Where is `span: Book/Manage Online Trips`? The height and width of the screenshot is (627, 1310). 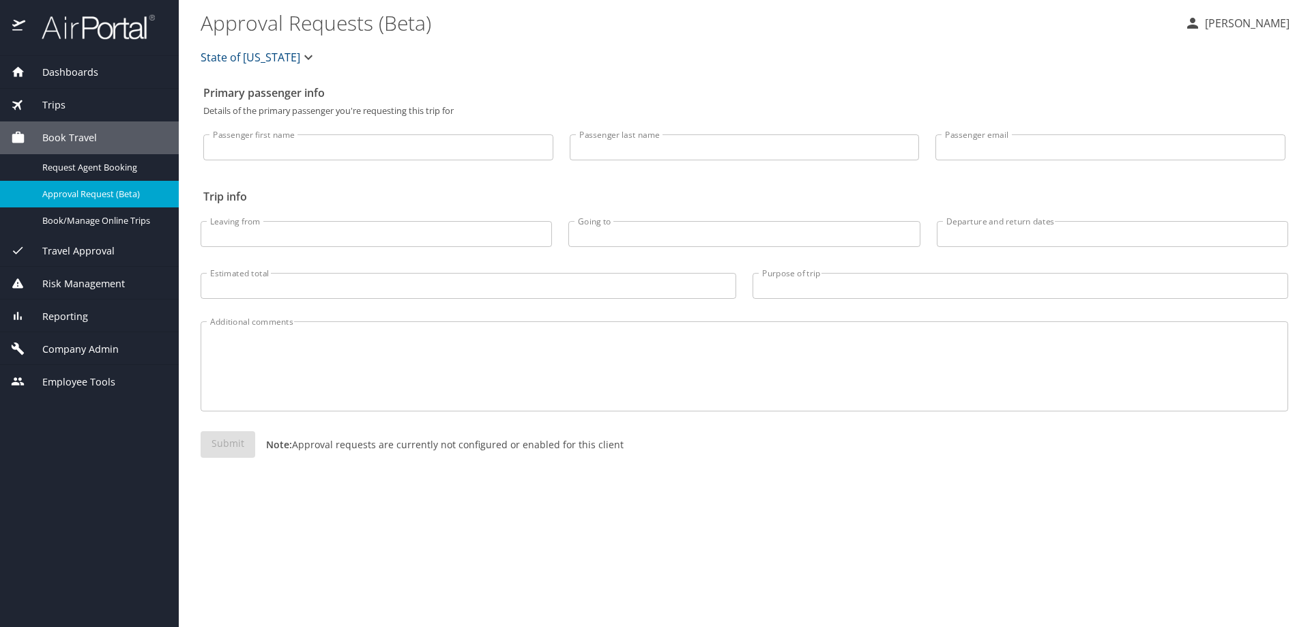 span: Book/Manage Online Trips is located at coordinates (102, 220).